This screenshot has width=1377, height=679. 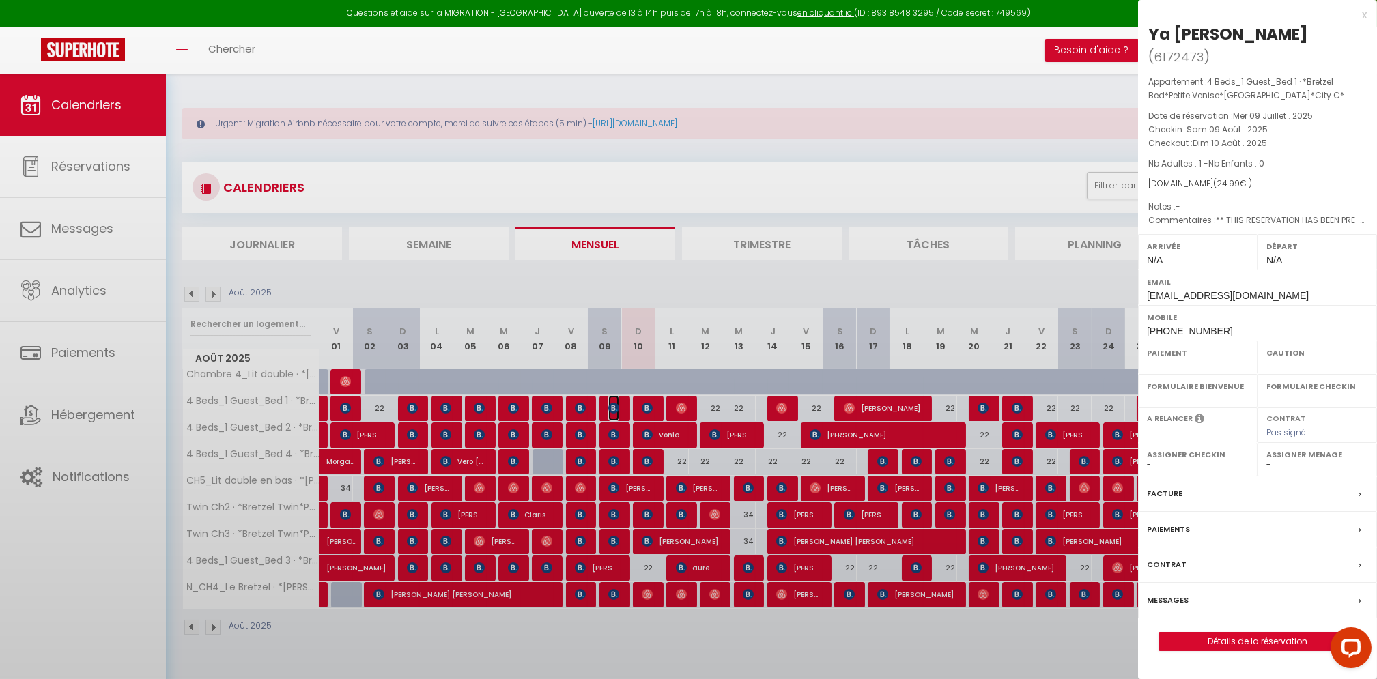 What do you see at coordinates (1168, 600) in the screenshot?
I see `label: Messages` at bounding box center [1168, 600].